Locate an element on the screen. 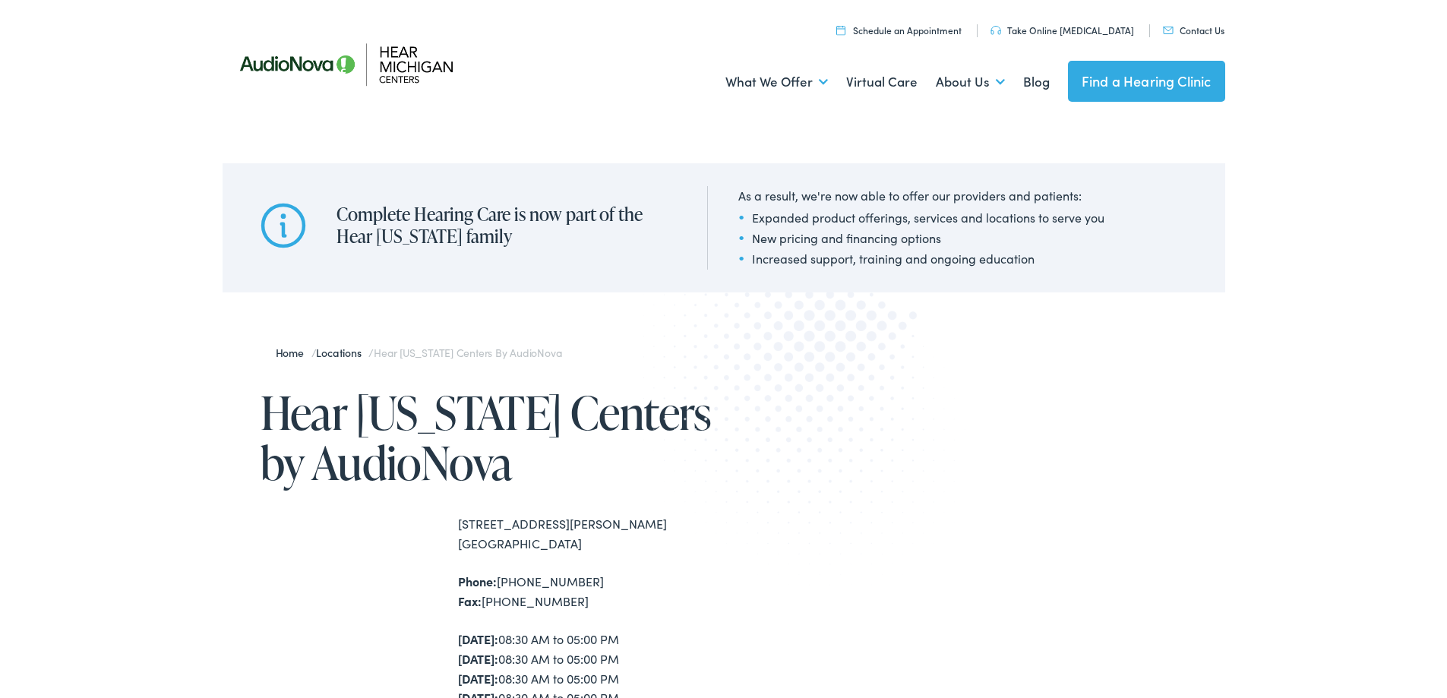  a: Blog is located at coordinates (1036, 82).